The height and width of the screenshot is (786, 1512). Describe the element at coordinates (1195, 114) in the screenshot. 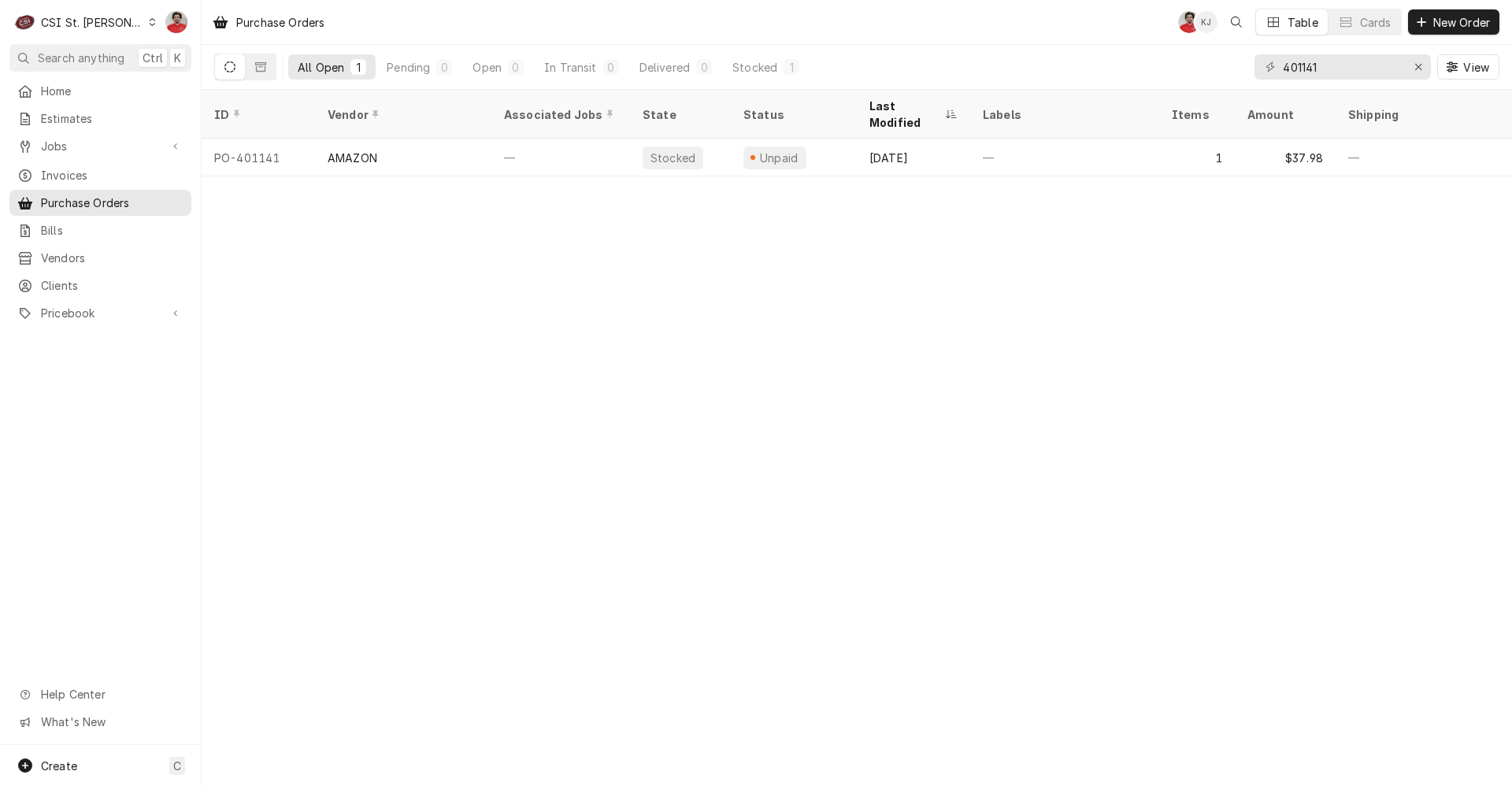

I see `div: Items` at that location.